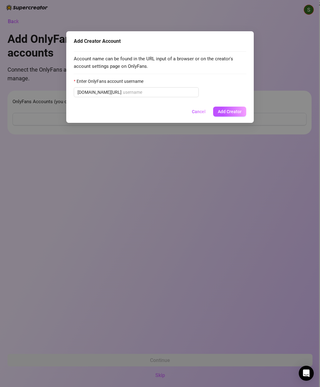 This screenshot has width=320, height=387. I want to click on div: Open Intercom Messenger, so click(306, 373).